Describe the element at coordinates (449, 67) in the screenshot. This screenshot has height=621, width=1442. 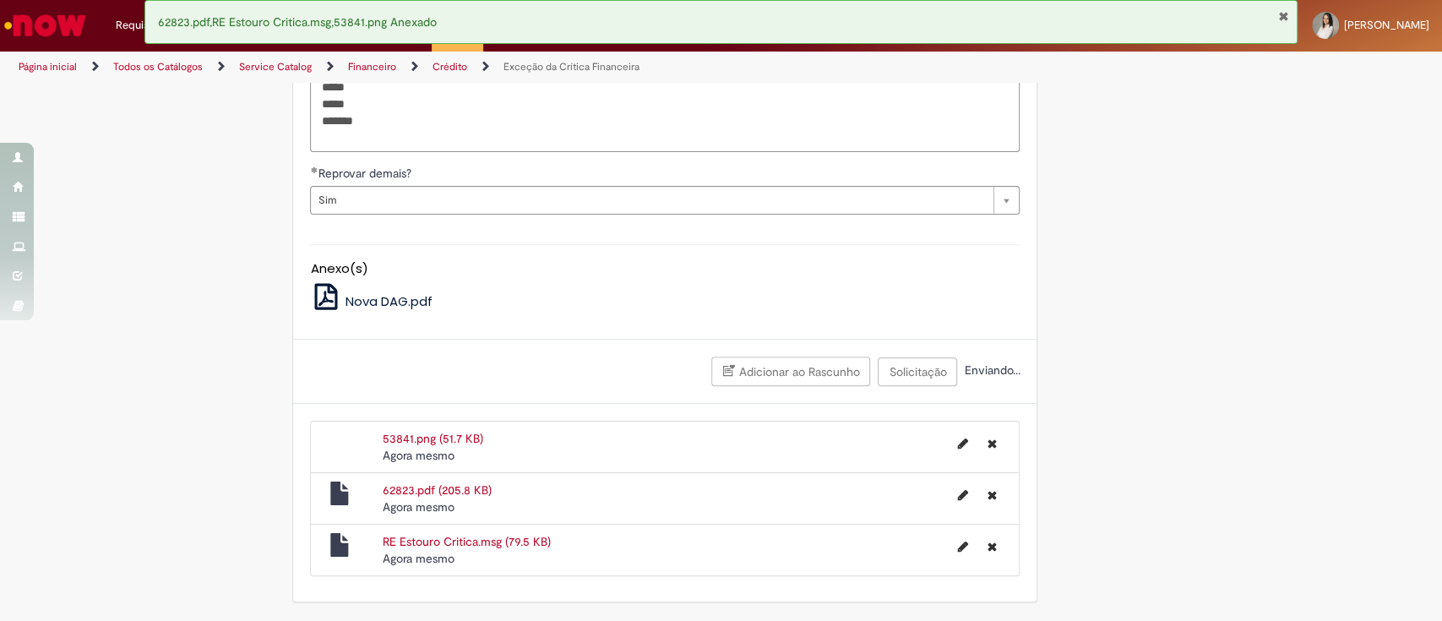
I see `a: Crédito` at that location.